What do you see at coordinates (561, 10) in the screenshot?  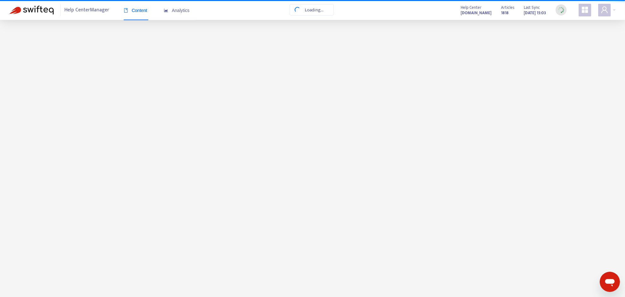 I see `img: sync_loading.0b5143dde30e3a21642e.gif` at bounding box center [561, 10].